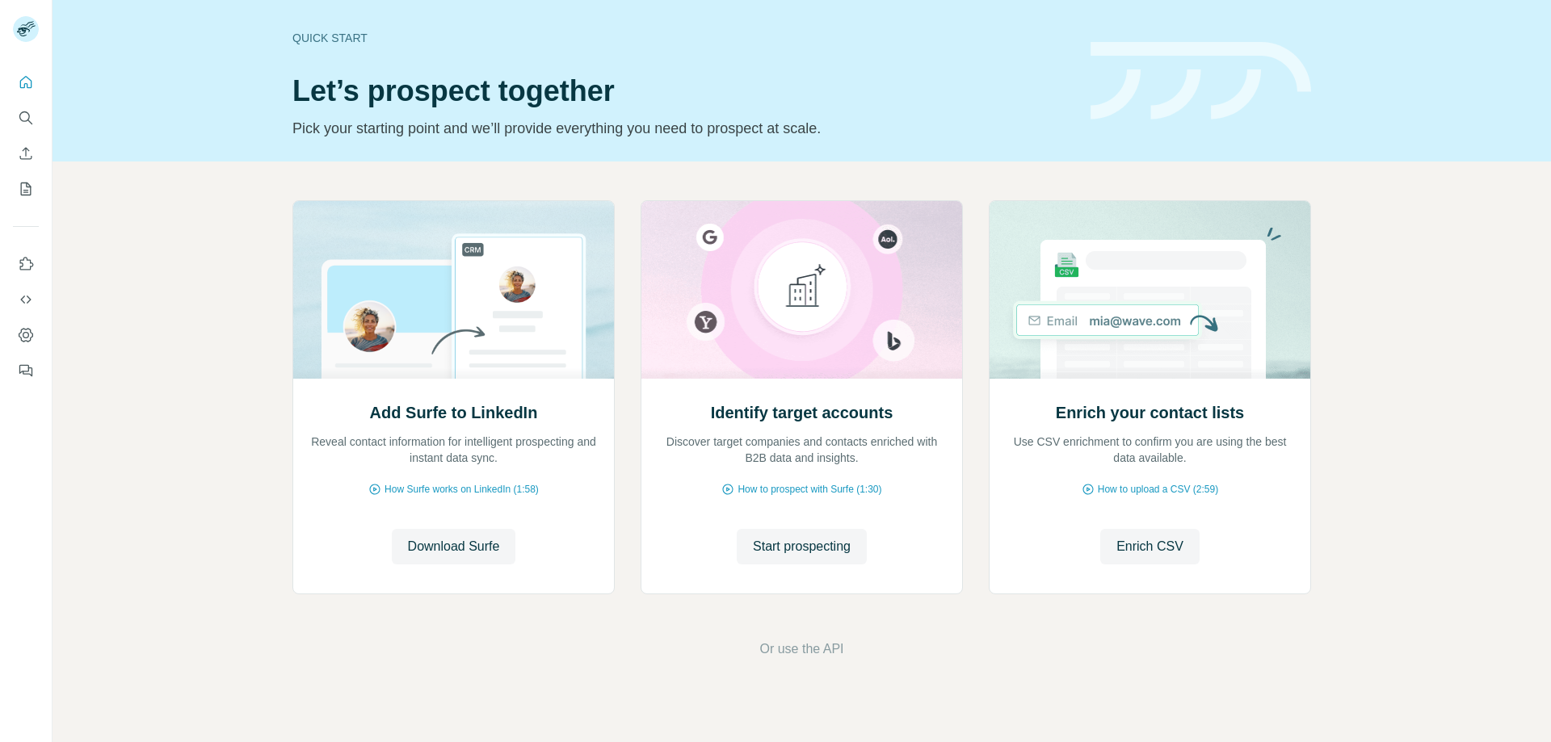  Describe the element at coordinates (454, 547) in the screenshot. I see `span: Download Surfe` at that location.